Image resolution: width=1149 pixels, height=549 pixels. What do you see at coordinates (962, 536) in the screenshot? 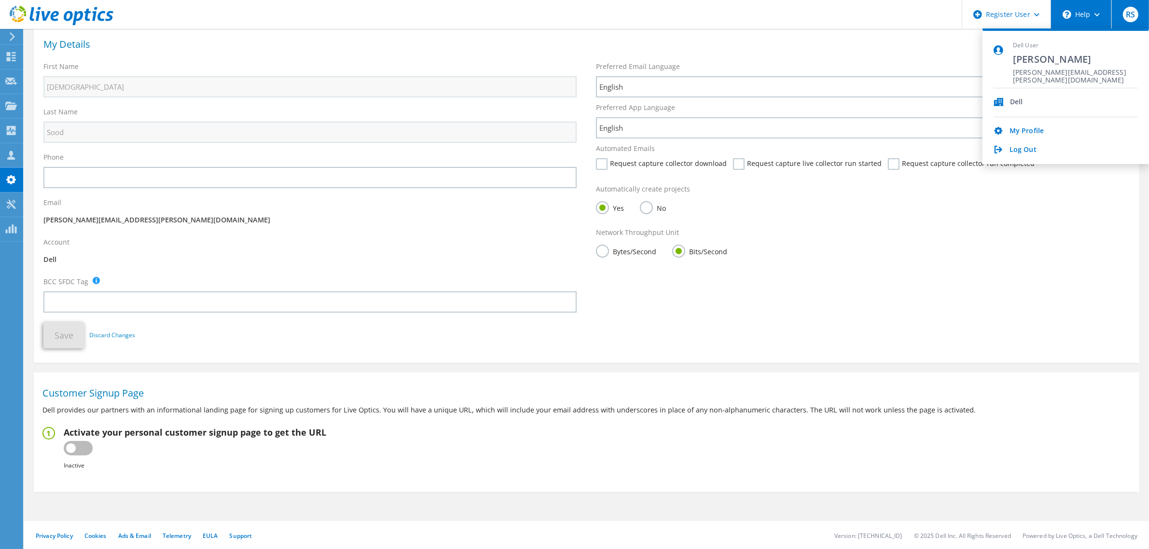
I see `li: © 2025 Dell Inc. All Rights Reserved` at bounding box center [962, 536].